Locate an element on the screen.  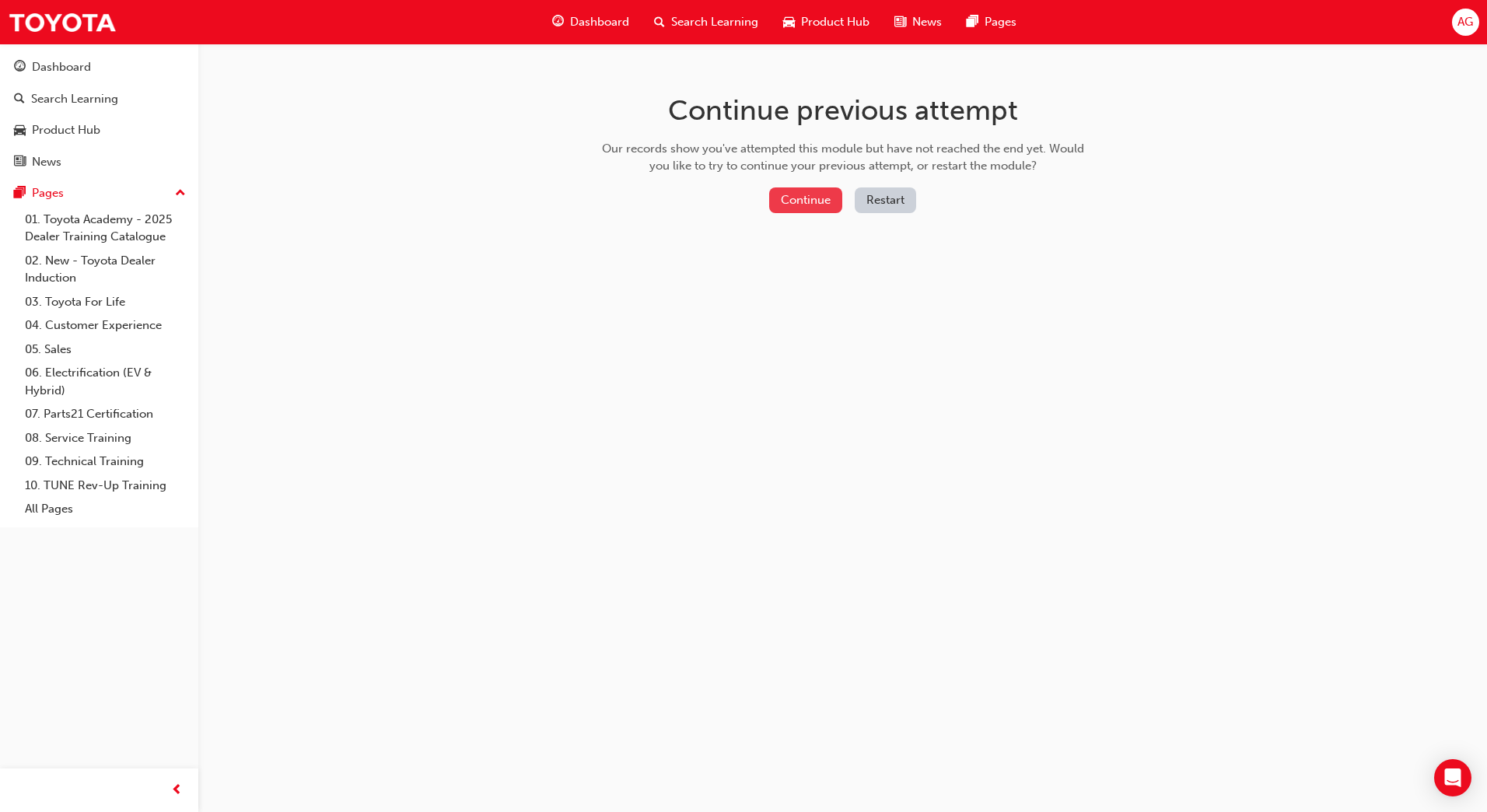
img: Trak is located at coordinates (62, 21).